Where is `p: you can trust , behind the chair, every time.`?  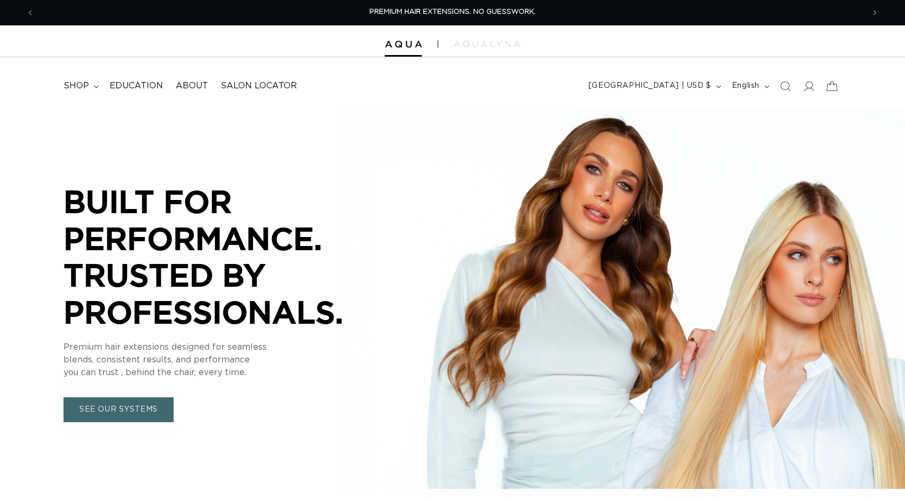
p: you can trust , behind the chair, every time. is located at coordinates (222, 373).